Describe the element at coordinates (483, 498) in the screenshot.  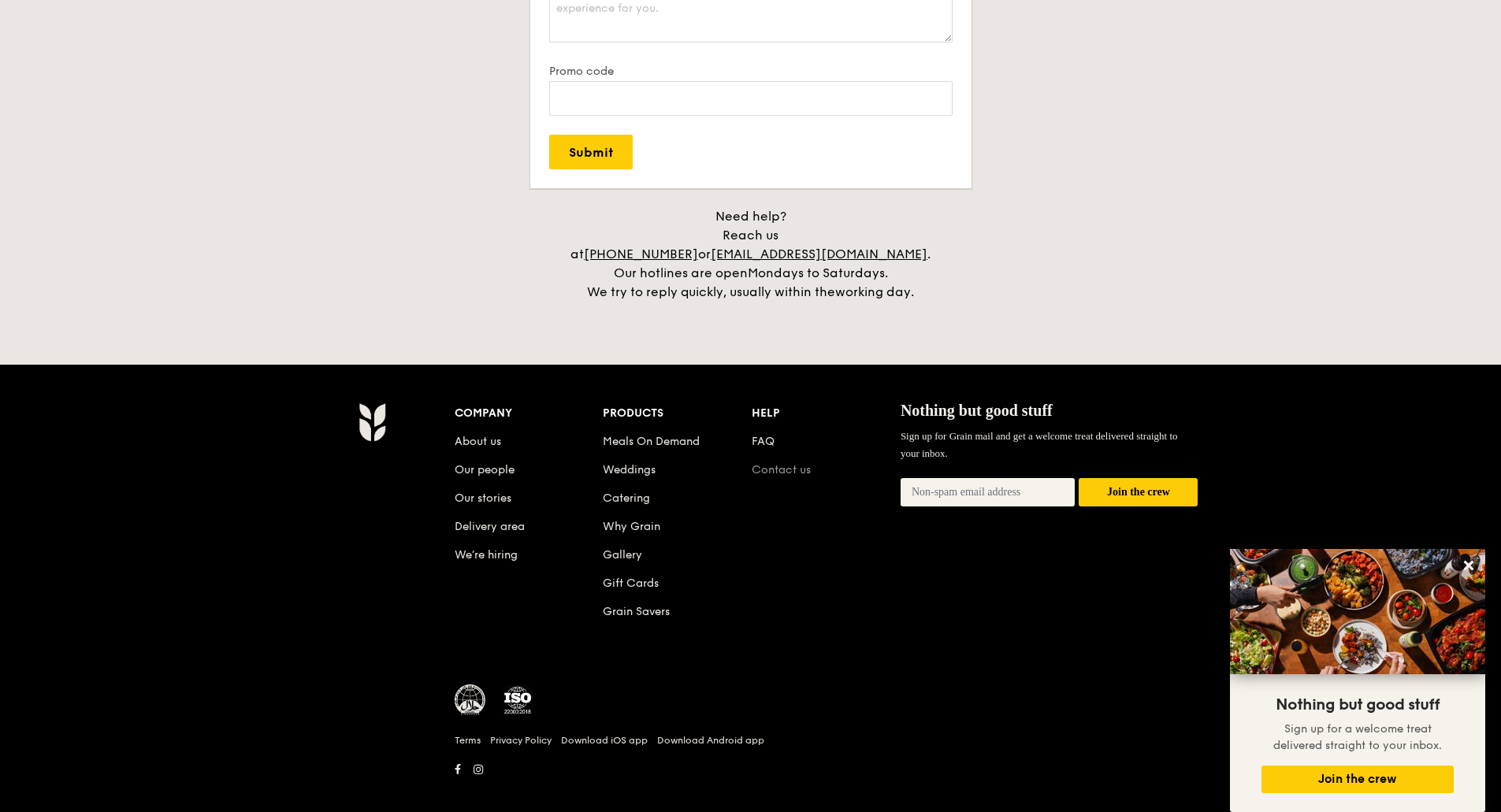
I see `a: Our stories` at that location.